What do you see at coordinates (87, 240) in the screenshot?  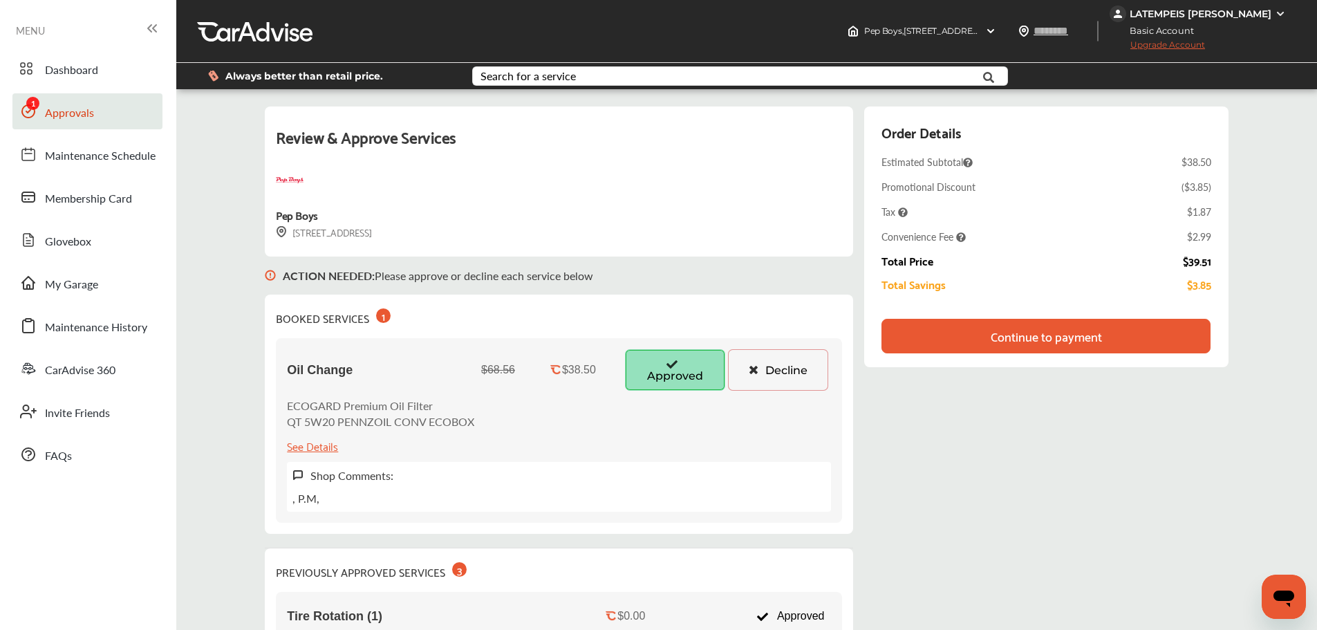 I see `a: Glovebox` at bounding box center [87, 240].